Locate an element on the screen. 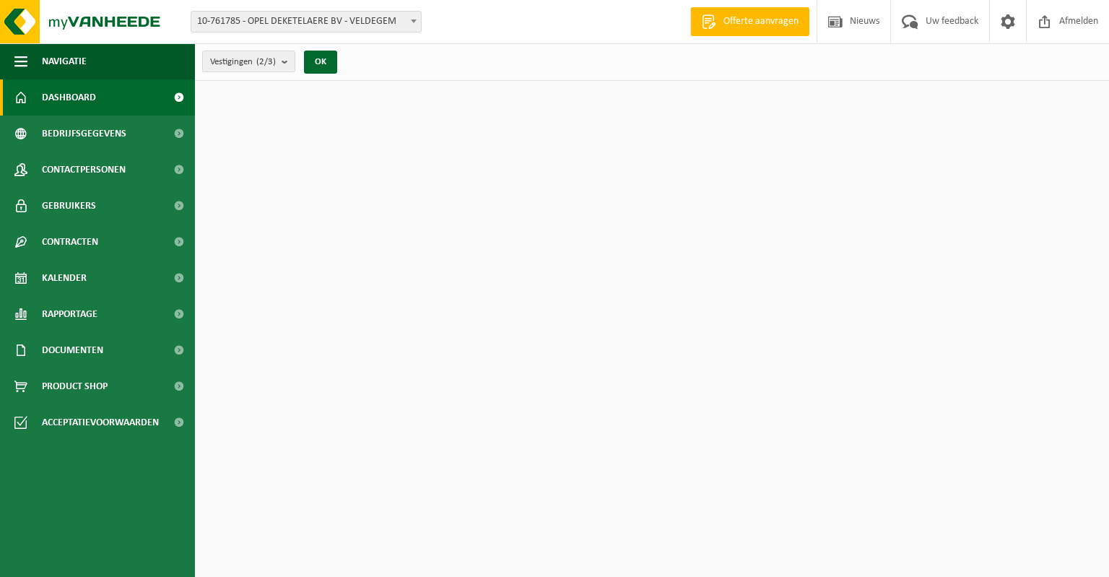 The height and width of the screenshot is (577, 1109). span: Product Shop is located at coordinates (74, 386).